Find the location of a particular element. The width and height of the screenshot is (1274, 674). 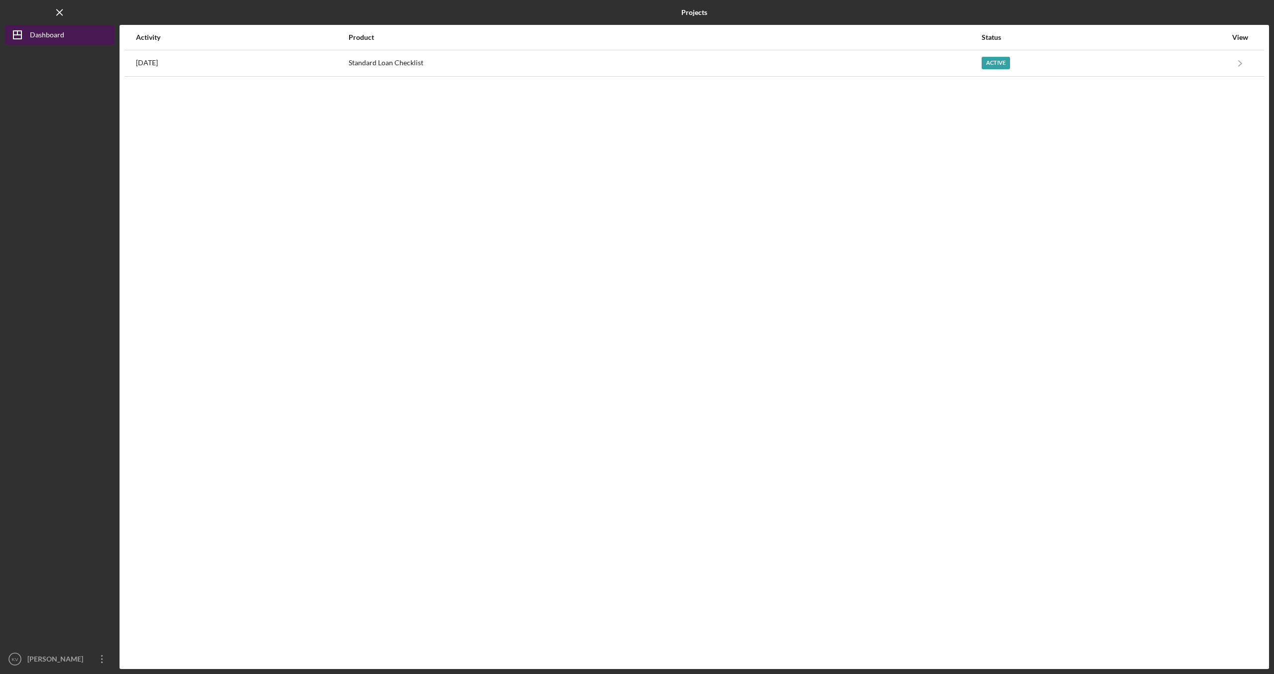

button: Dashboard is located at coordinates (60, 35).